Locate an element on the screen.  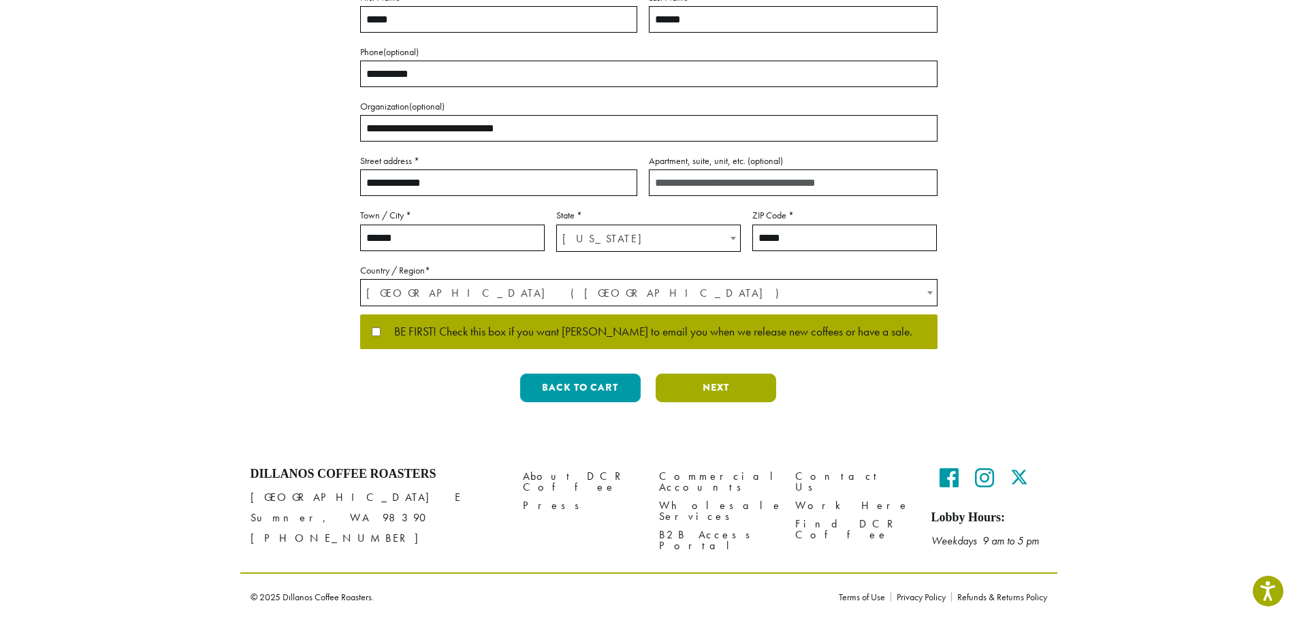
span: Washington is located at coordinates (648, 238).